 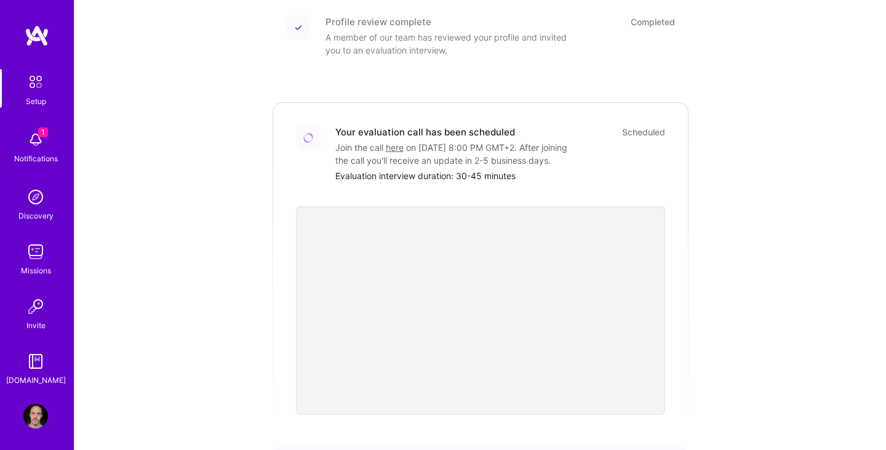 I want to click on img: setup, so click(x=36, y=82).